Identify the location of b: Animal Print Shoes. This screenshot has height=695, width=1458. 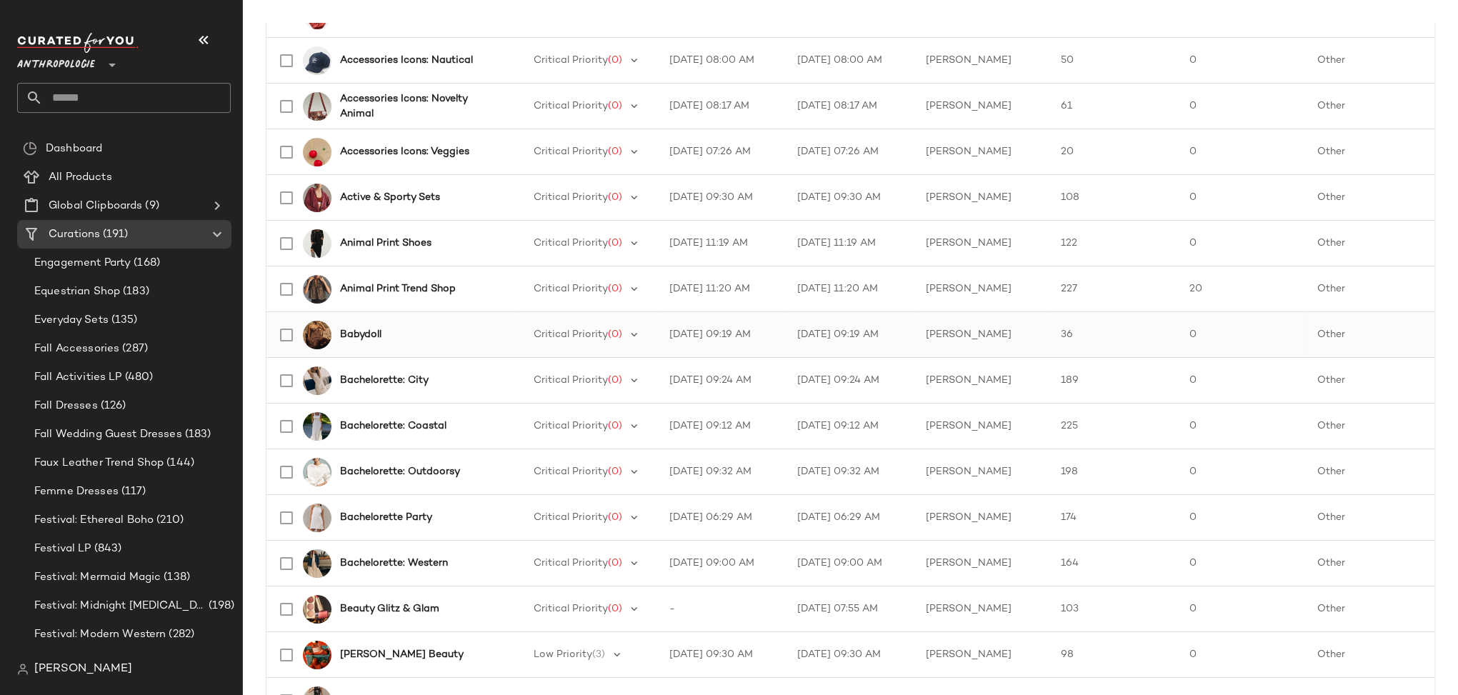
(386, 243).